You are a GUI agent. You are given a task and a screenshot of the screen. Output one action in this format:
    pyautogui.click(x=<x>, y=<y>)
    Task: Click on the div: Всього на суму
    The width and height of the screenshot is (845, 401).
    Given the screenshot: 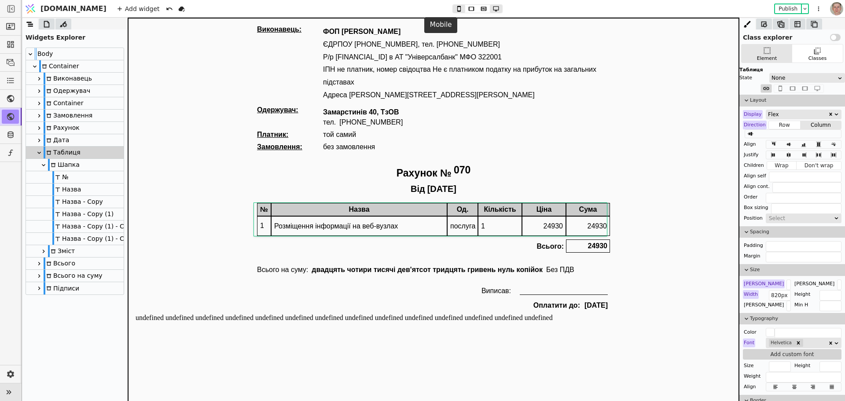 What is the action you would take?
    pyautogui.click(x=75, y=276)
    